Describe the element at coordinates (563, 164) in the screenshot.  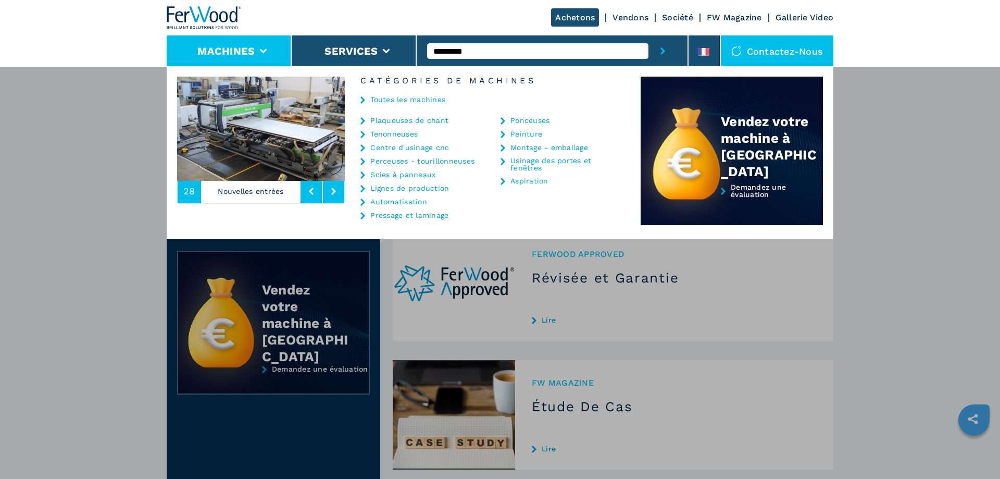
I see `a: Usinage des portes et fenêtres` at that location.